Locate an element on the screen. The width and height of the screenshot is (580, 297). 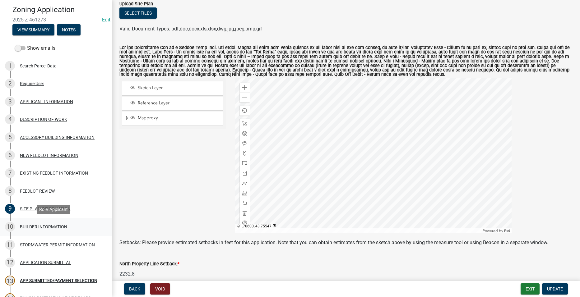
div: Mapproxy is located at coordinates (175, 118).